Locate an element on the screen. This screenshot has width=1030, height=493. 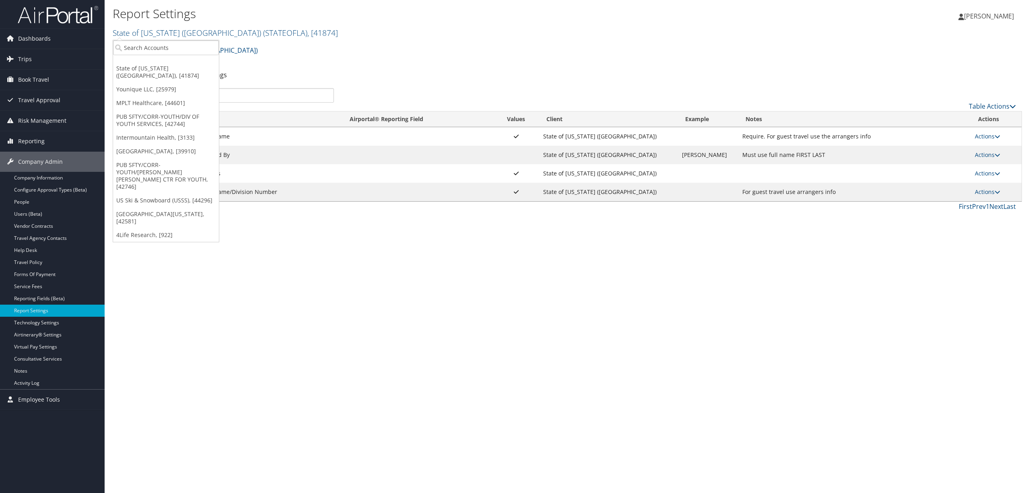
span: Employee Tools is located at coordinates (39, 400).